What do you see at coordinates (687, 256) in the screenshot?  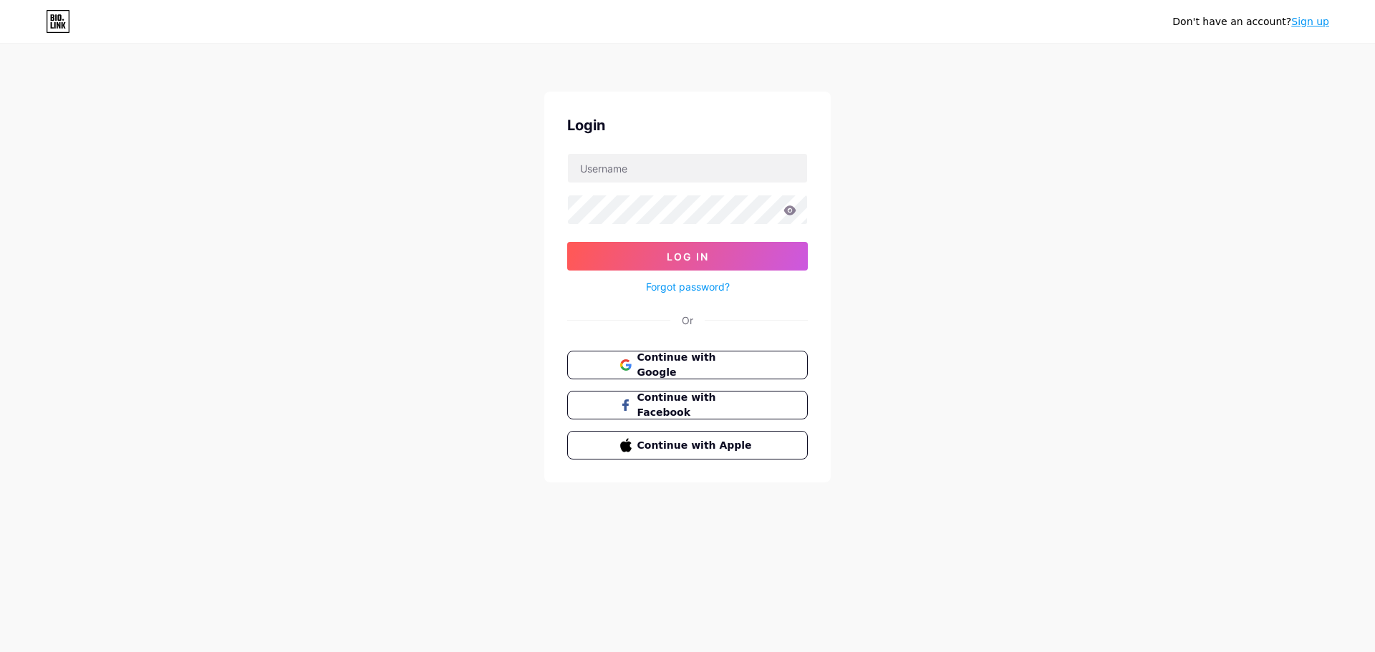 I see `span: Log In` at bounding box center [687, 256].